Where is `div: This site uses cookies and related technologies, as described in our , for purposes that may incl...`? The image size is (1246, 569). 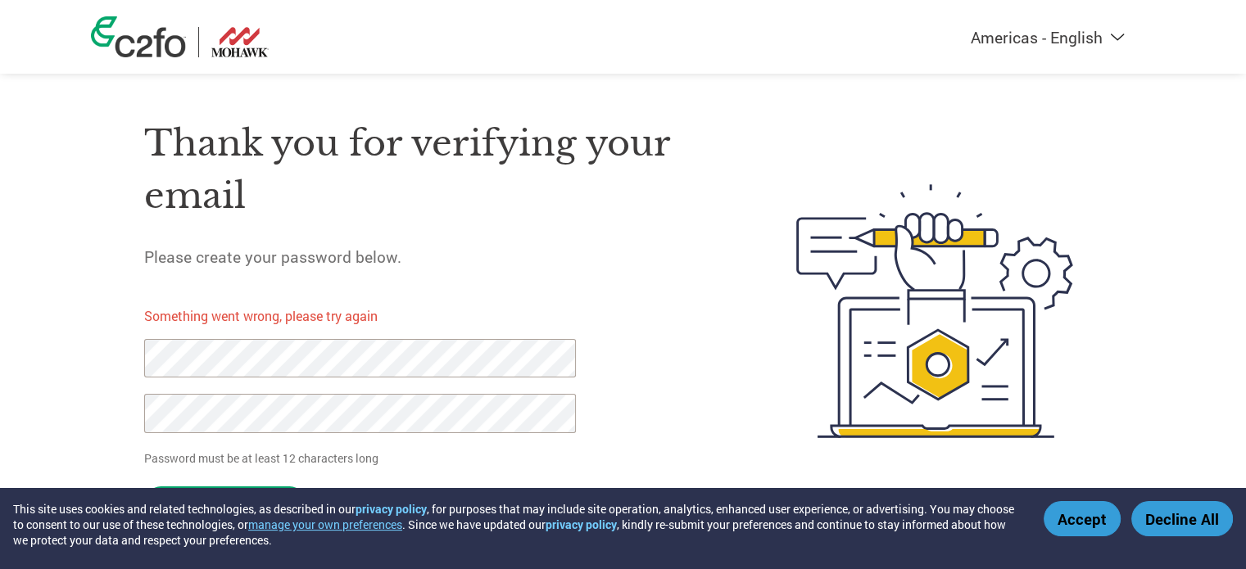
div: This site uses cookies and related technologies, as described in our , for purposes that may incl... is located at coordinates (516, 524).